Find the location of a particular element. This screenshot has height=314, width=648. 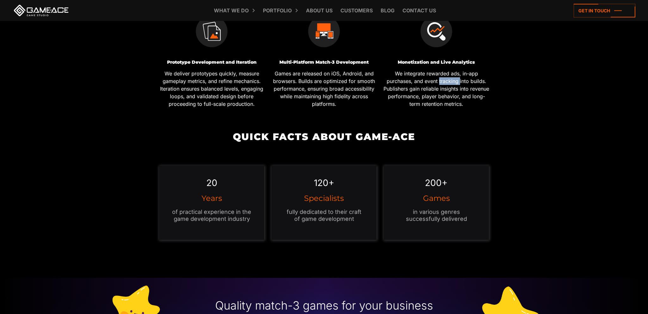

h3: Multi-Platform Match-3 Development is located at coordinates (324, 62).